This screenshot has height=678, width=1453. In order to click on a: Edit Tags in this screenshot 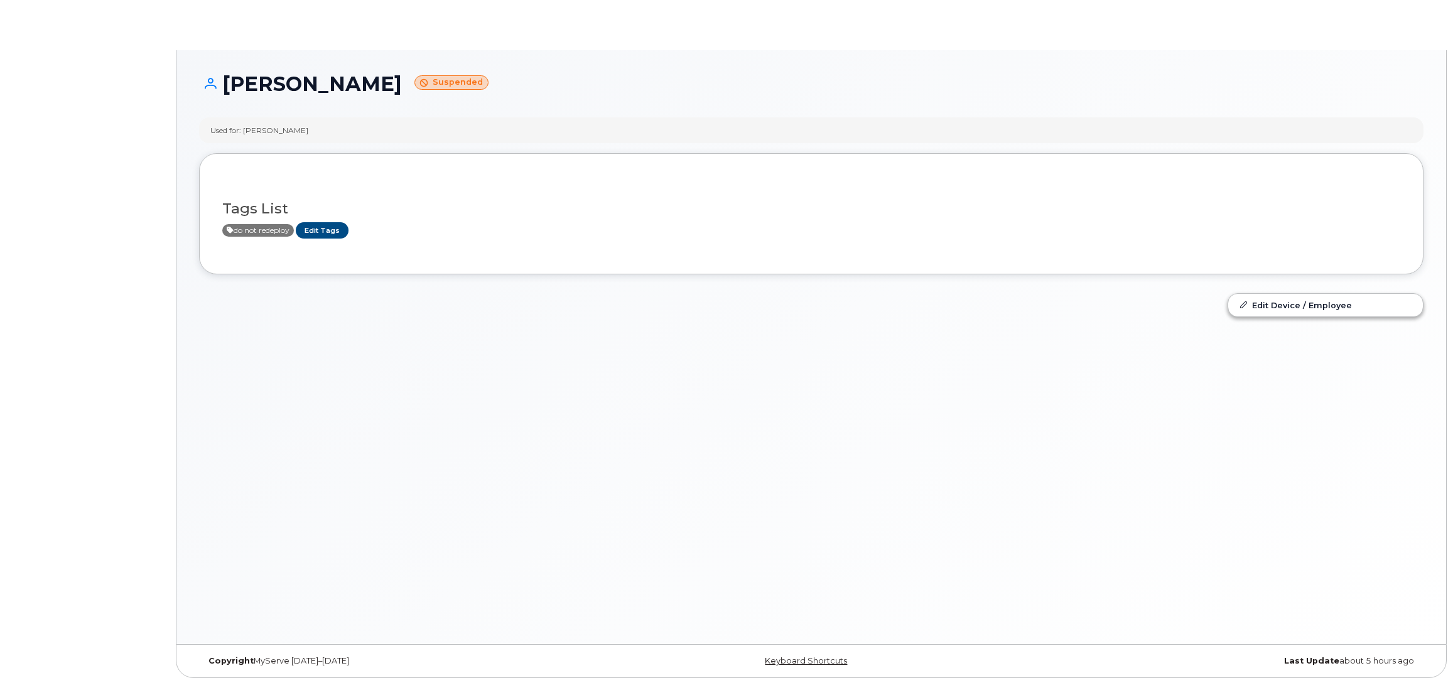, I will do `click(322, 230)`.